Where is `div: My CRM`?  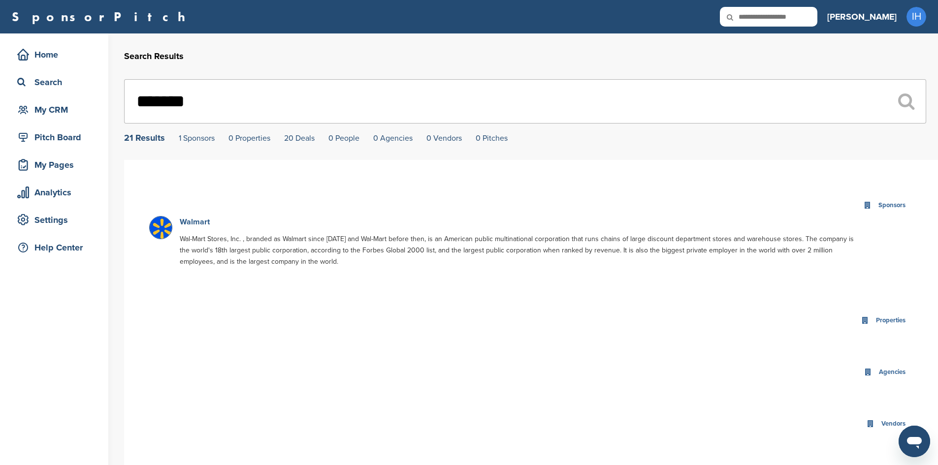
div: My CRM is located at coordinates (57, 110).